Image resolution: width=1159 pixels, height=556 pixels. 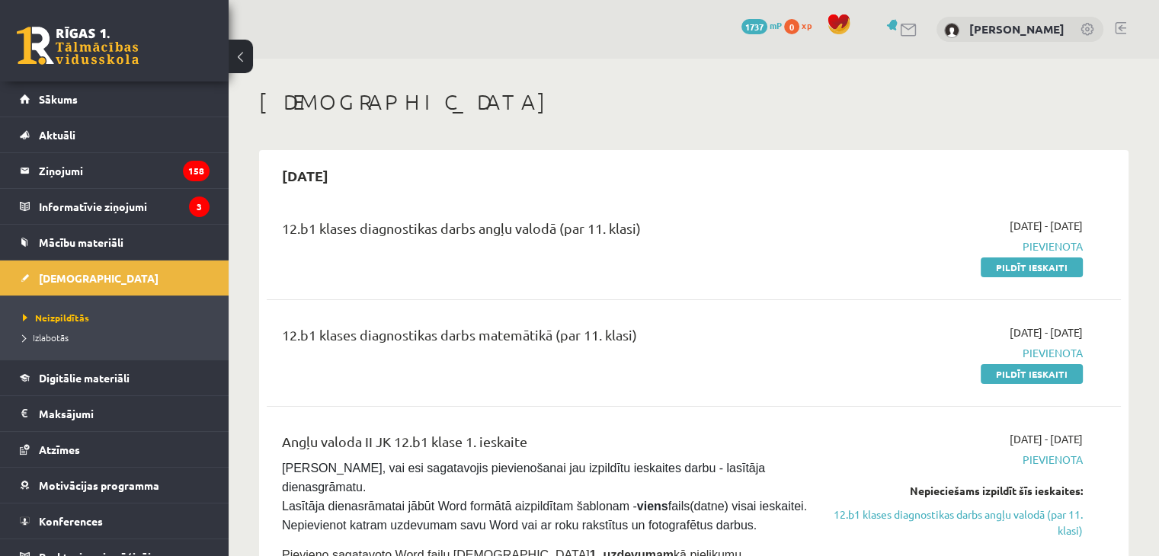 I want to click on i: 158, so click(x=196, y=171).